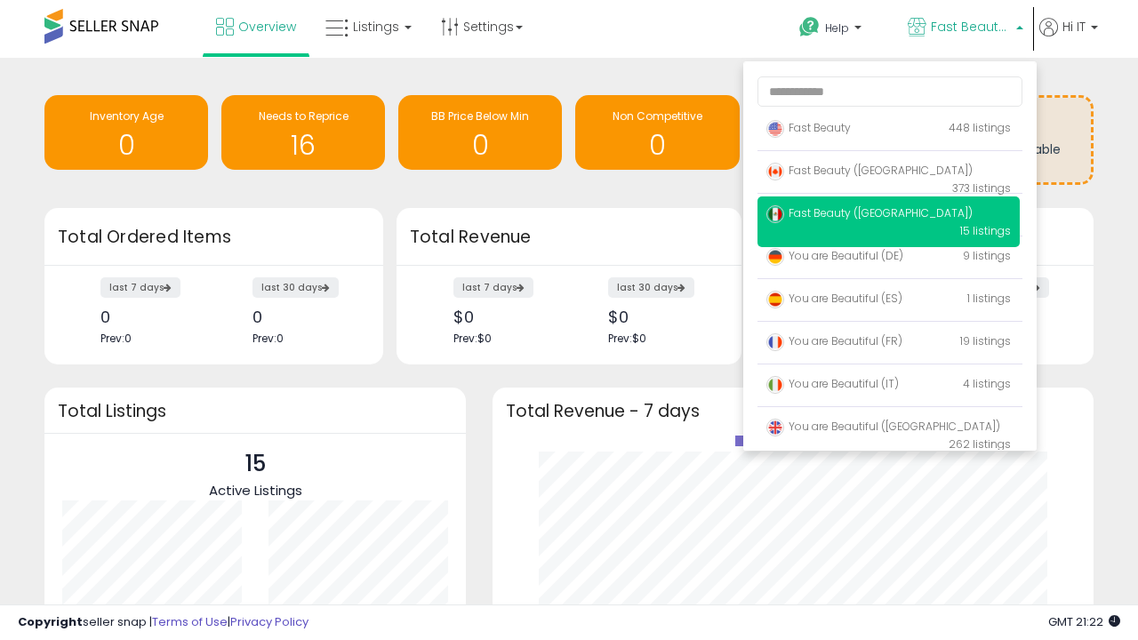 Image resolution: width=1138 pixels, height=640 pixels. What do you see at coordinates (979, 443) in the screenshot?
I see `span: 262 listings` at bounding box center [979, 443].